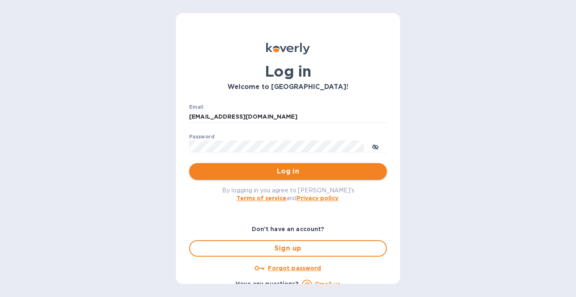 The width and height of the screenshot is (576, 297). I want to click on a: Privacy policy, so click(317, 198).